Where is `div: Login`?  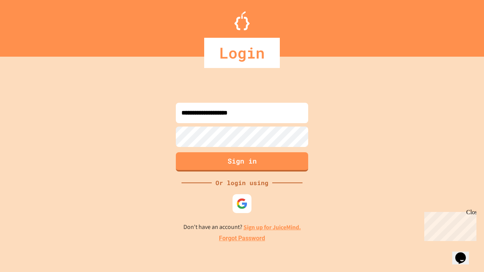
div: Login is located at coordinates (242, 53).